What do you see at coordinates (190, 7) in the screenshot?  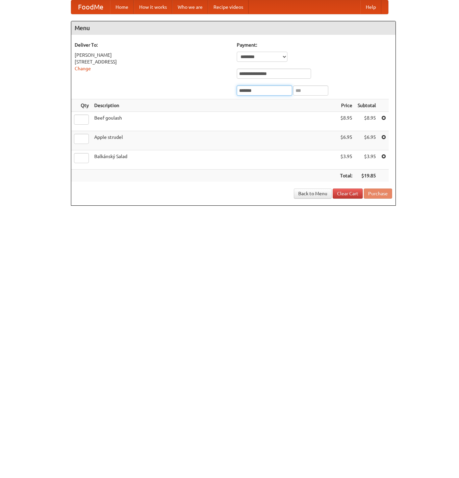 I see `a: Who we are` at bounding box center [190, 7].